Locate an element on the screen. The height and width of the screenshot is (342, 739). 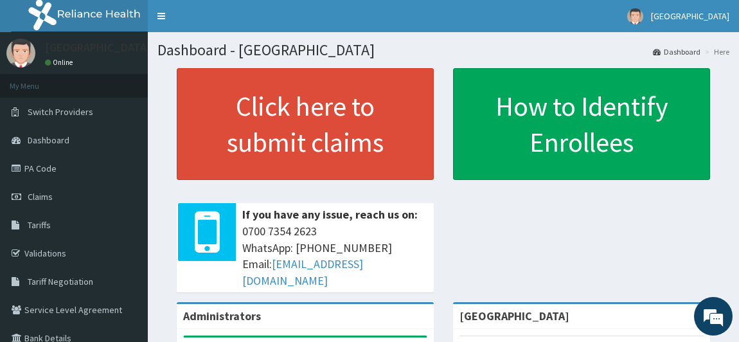
span: Tariff Negotiation is located at coordinates (60, 281).